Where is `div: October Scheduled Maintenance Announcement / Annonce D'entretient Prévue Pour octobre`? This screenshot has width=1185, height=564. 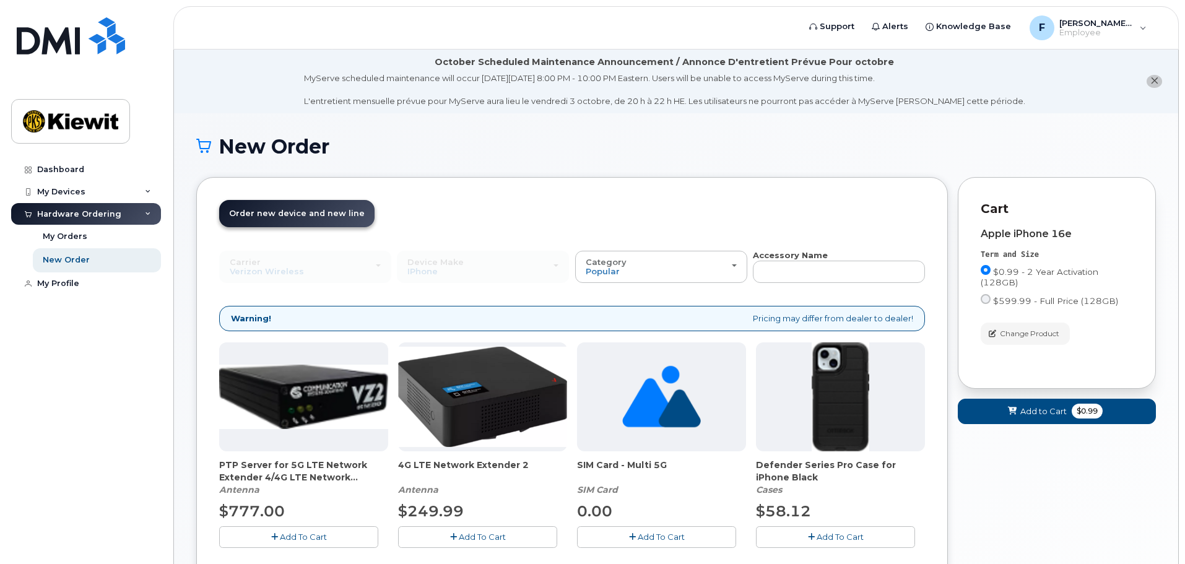
div: October Scheduled Maintenance Announcement / Annonce D'entretient Prévue Pour octobre is located at coordinates (664, 62).